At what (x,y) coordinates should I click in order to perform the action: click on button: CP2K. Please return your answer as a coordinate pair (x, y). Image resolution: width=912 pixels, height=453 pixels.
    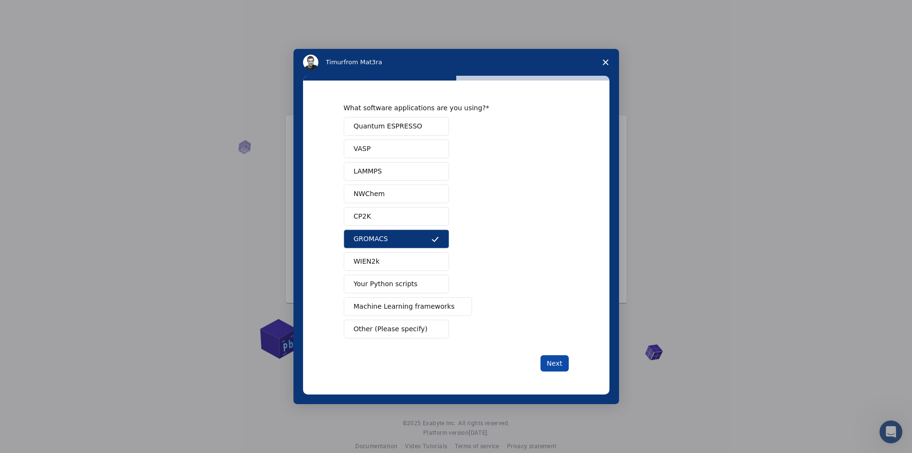
    Looking at the image, I should click on (396, 216).